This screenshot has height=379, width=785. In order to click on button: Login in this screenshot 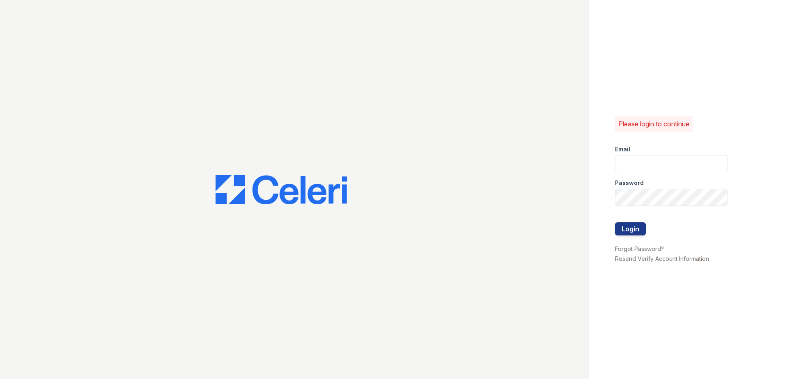, I will do `click(630, 229)`.